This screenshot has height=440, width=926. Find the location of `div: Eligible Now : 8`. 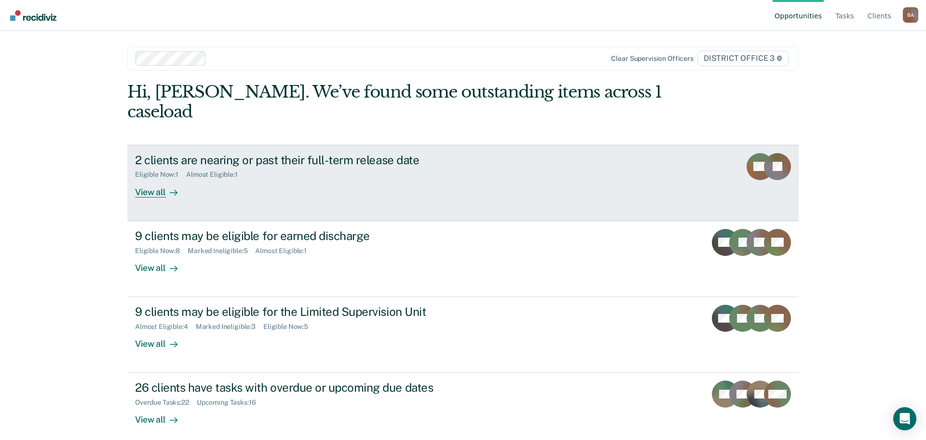

div: Eligible Now : 8 is located at coordinates (161, 250).